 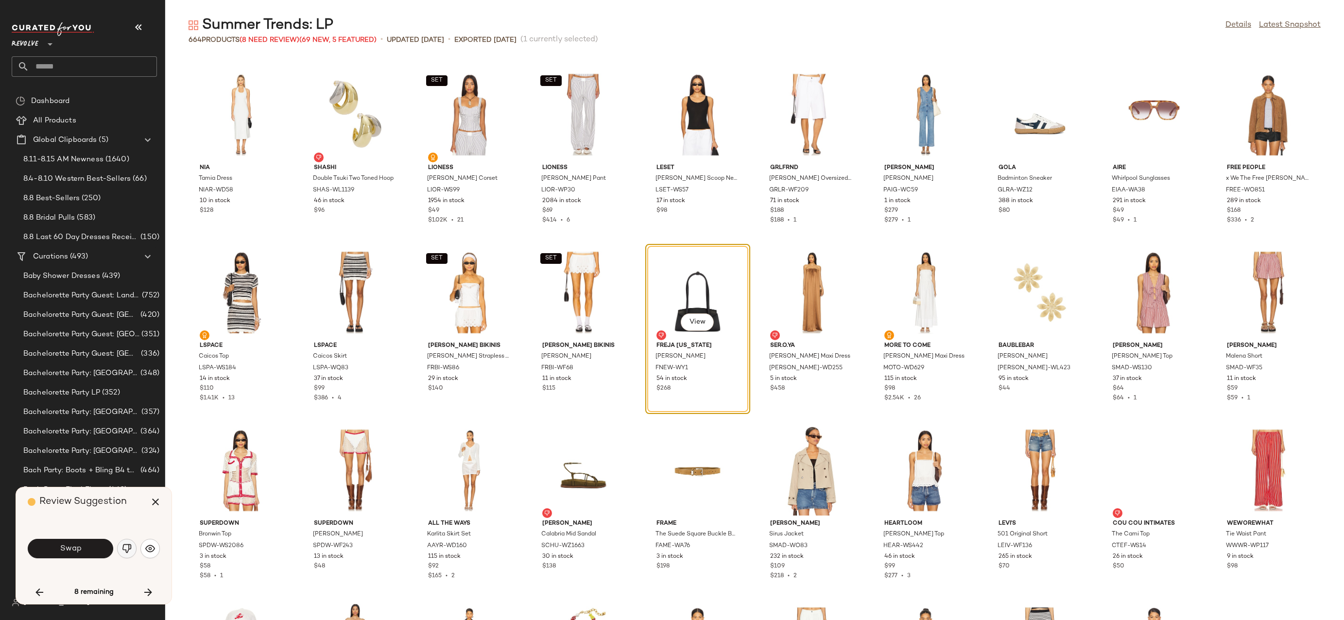 I want to click on img: SMAD-WS130_V1.jpg, so click(x=1154, y=293).